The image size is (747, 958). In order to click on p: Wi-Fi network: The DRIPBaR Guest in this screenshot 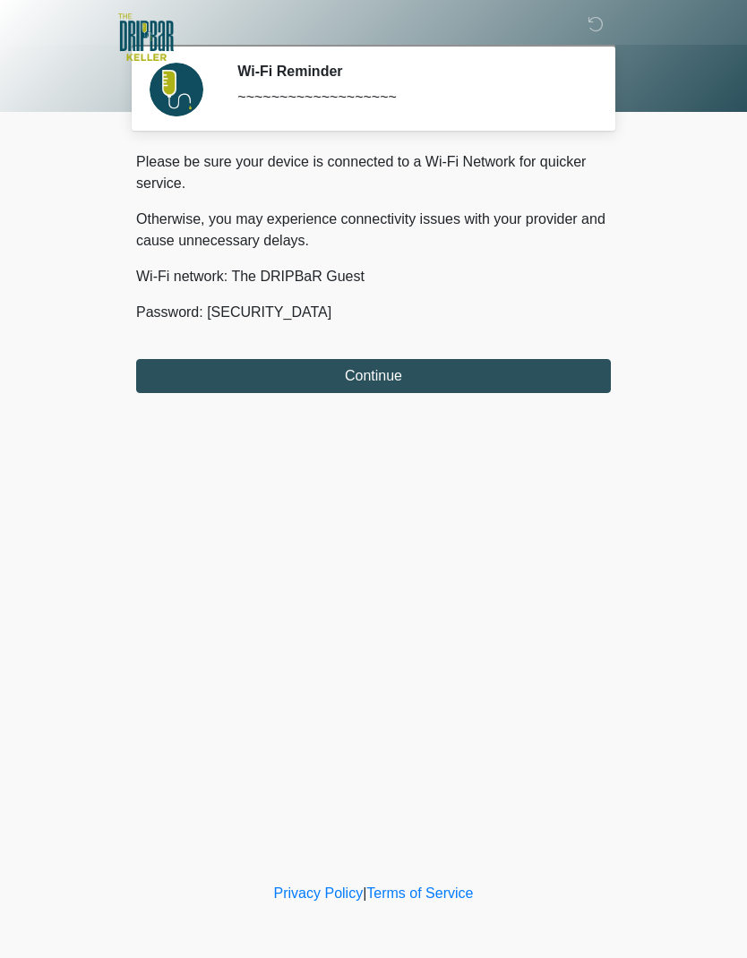, I will do `click(373, 277)`.